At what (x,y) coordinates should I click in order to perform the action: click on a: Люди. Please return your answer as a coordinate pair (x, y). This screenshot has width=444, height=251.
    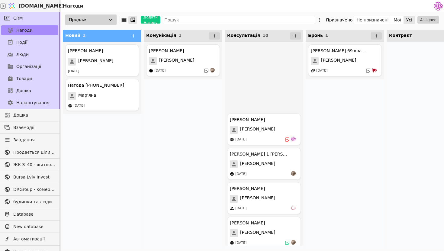
    Looking at the image, I should click on (30, 54).